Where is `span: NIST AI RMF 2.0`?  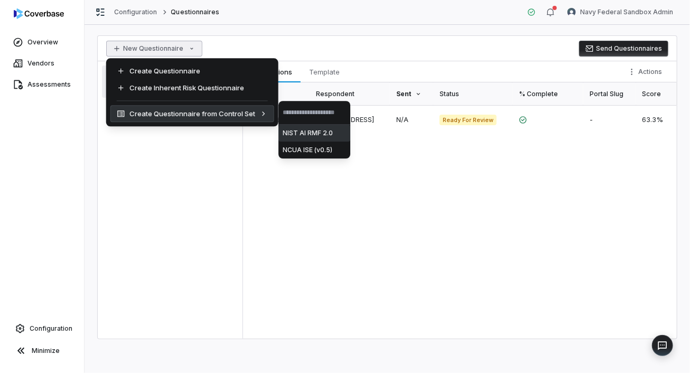
span: NIST AI RMF 2.0 is located at coordinates (307, 133).